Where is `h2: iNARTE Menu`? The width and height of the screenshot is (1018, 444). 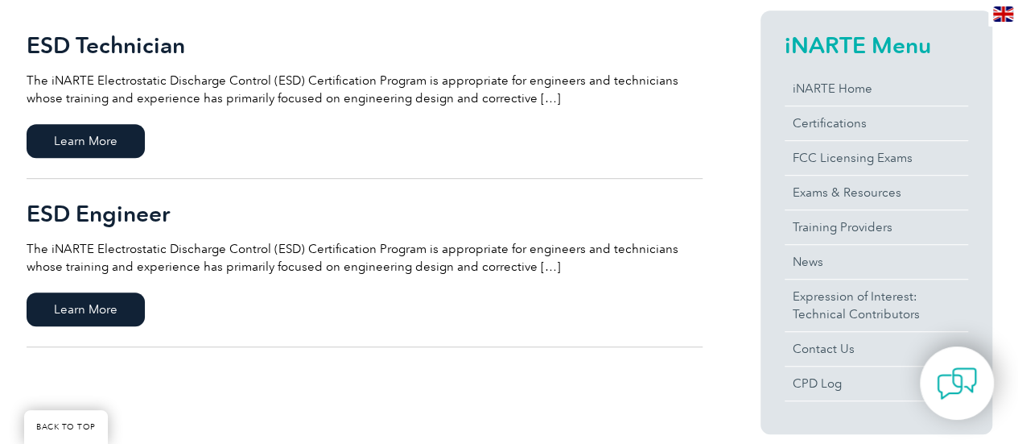
h2: iNARTE Menu is located at coordinates (877, 45).